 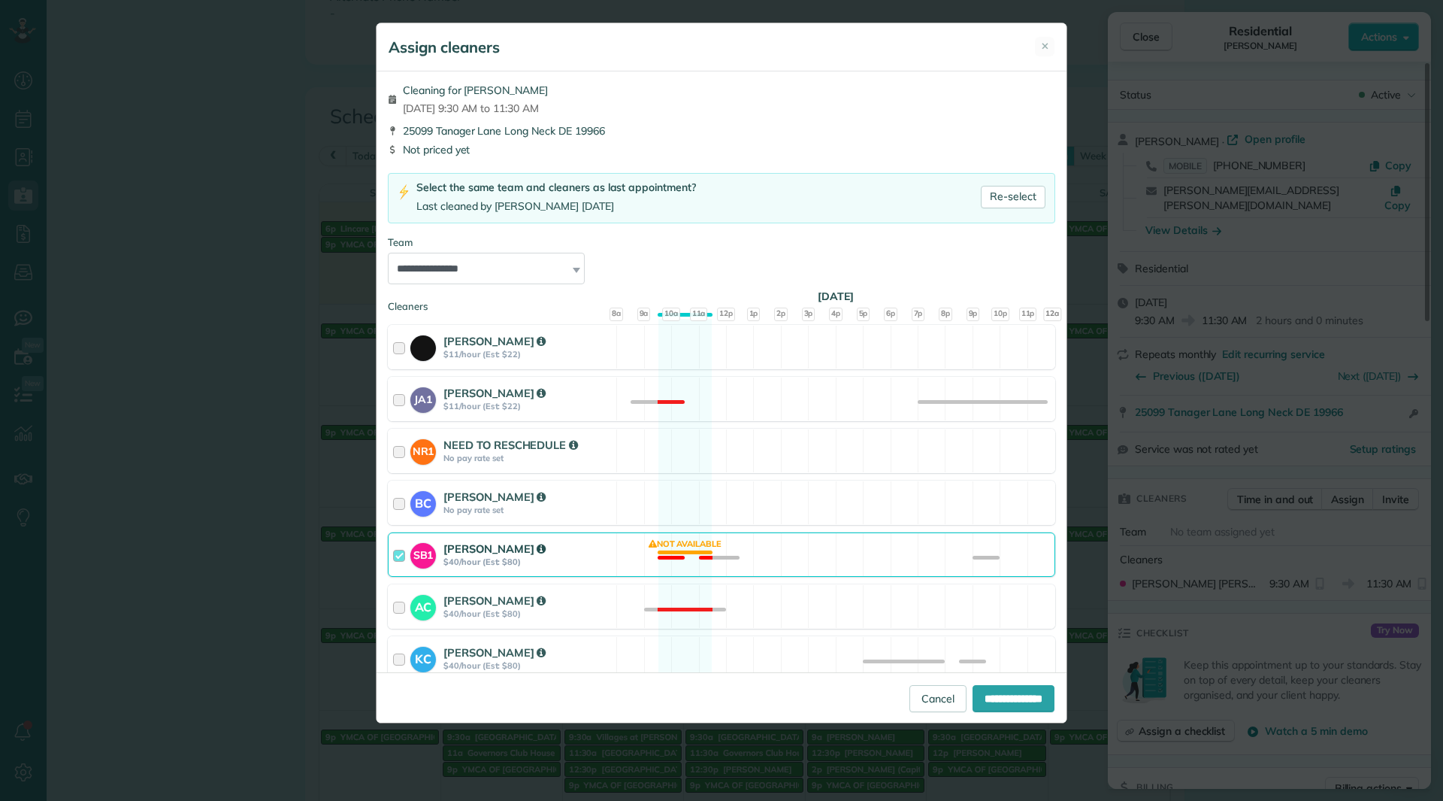 I want to click on h5: Assign cleaners, so click(x=444, y=47).